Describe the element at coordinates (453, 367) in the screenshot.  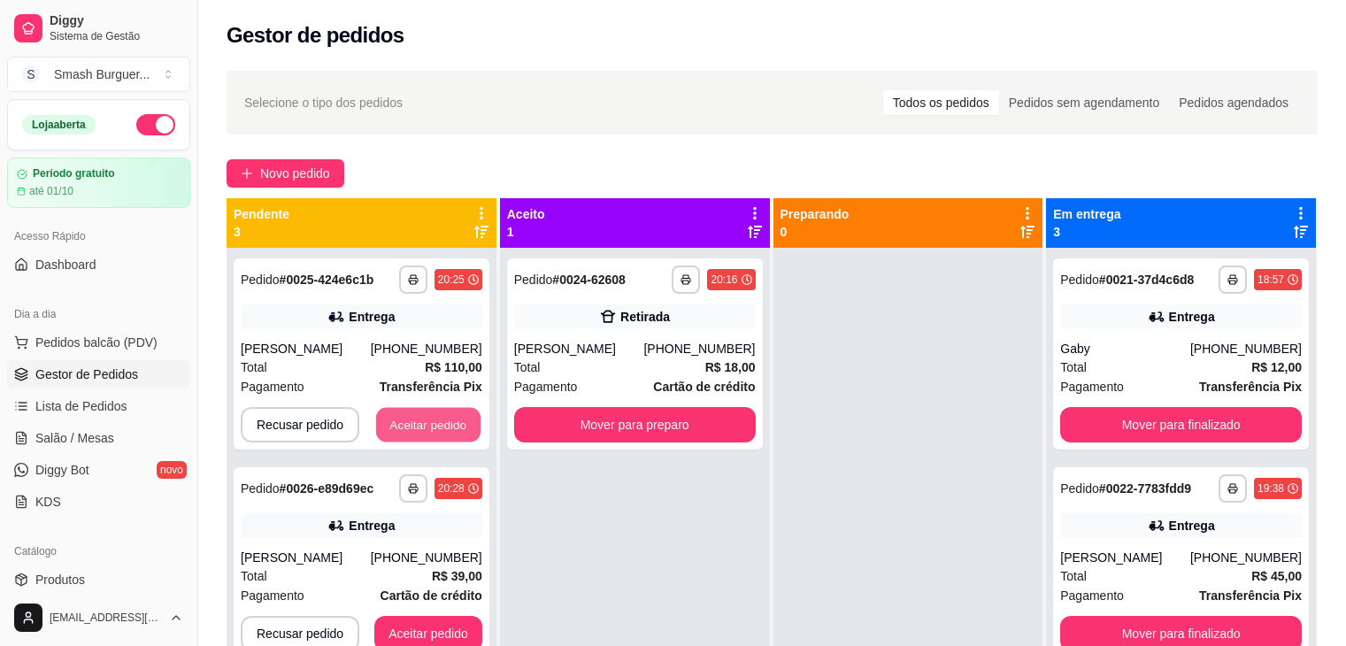
I see `strong: R$ 110,00` at that location.